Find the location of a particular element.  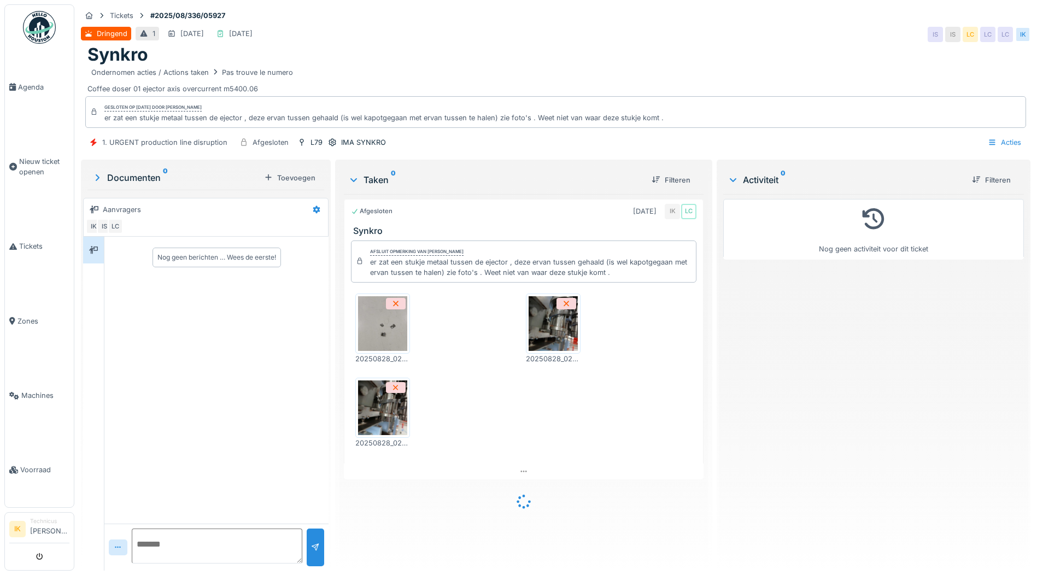

h3: Synkro is located at coordinates (526, 231).